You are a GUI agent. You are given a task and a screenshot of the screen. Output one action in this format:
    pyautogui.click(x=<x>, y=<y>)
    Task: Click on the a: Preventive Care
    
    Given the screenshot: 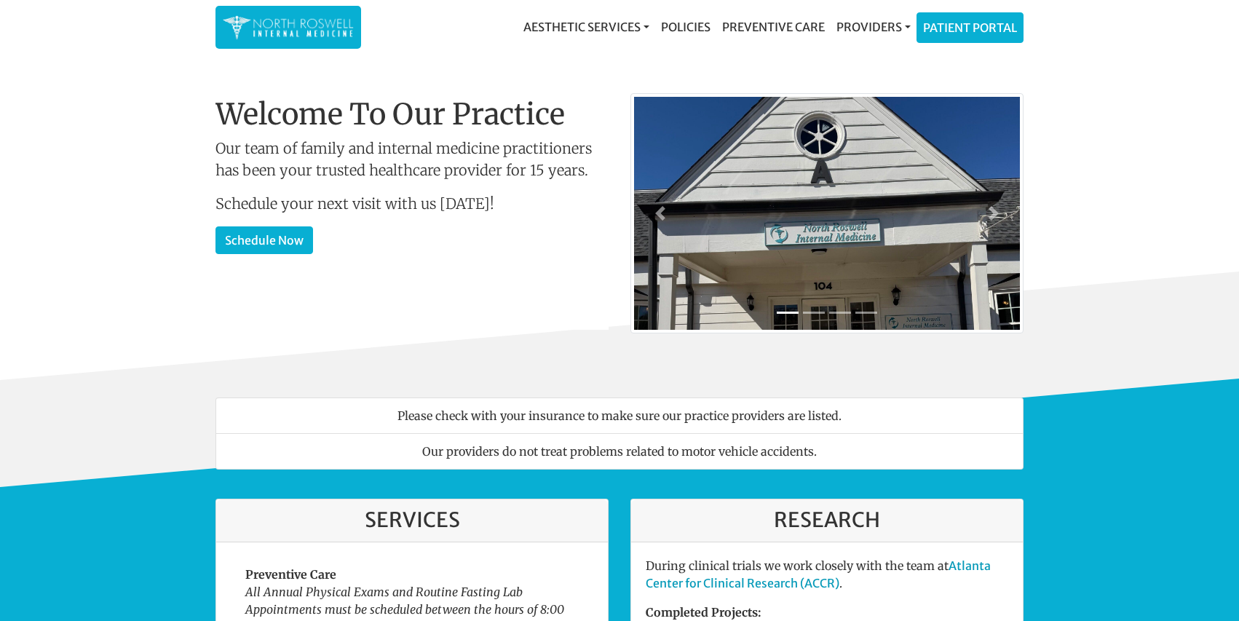 What is the action you would take?
    pyautogui.click(x=773, y=27)
    